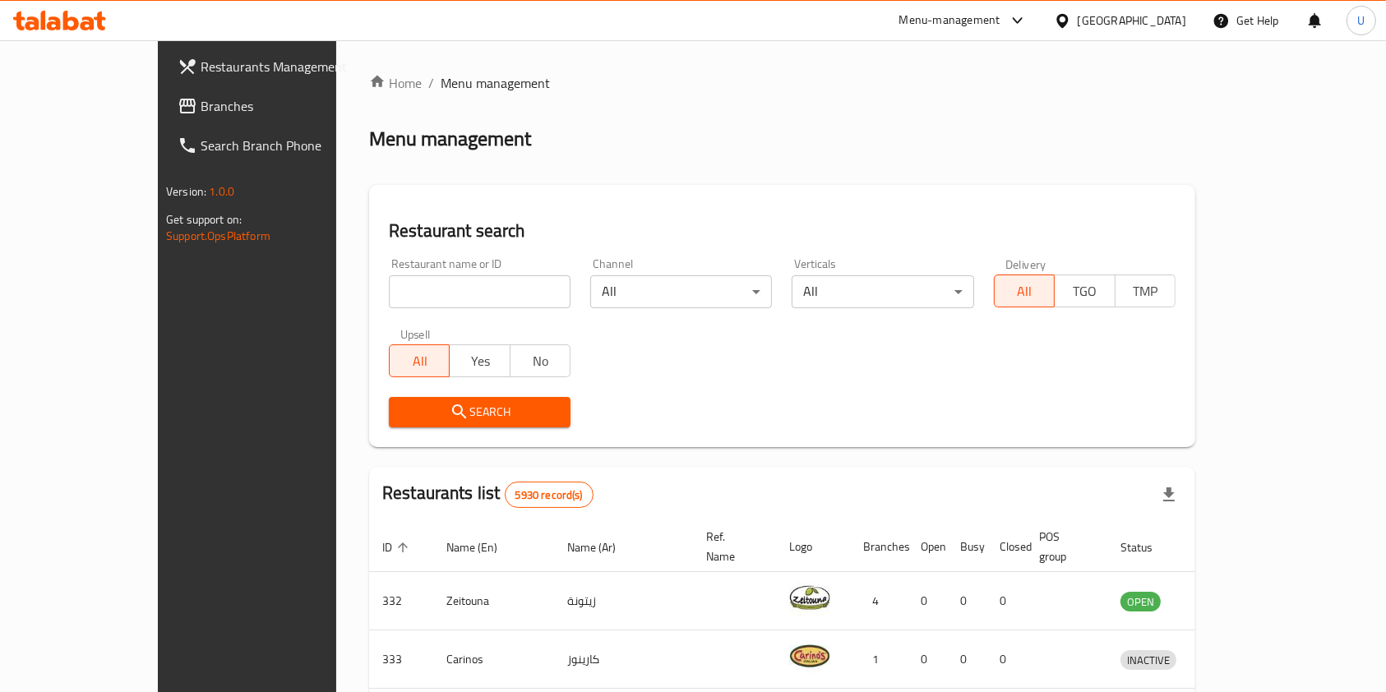 The height and width of the screenshot is (692, 1386). Describe the element at coordinates (782, 83) in the screenshot. I see `nav: breadcrumb` at that location.